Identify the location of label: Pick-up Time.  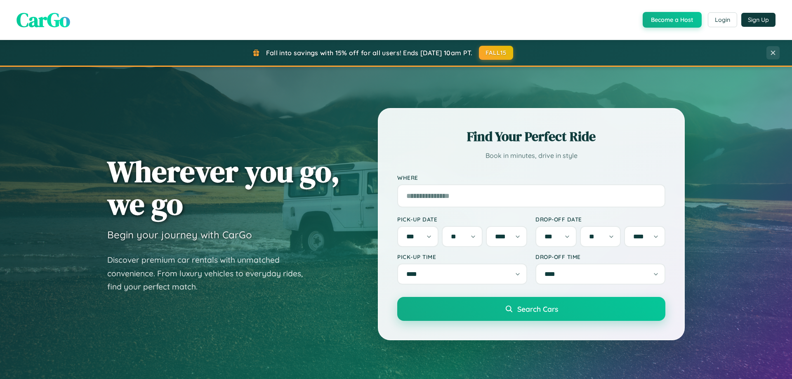
(462, 256).